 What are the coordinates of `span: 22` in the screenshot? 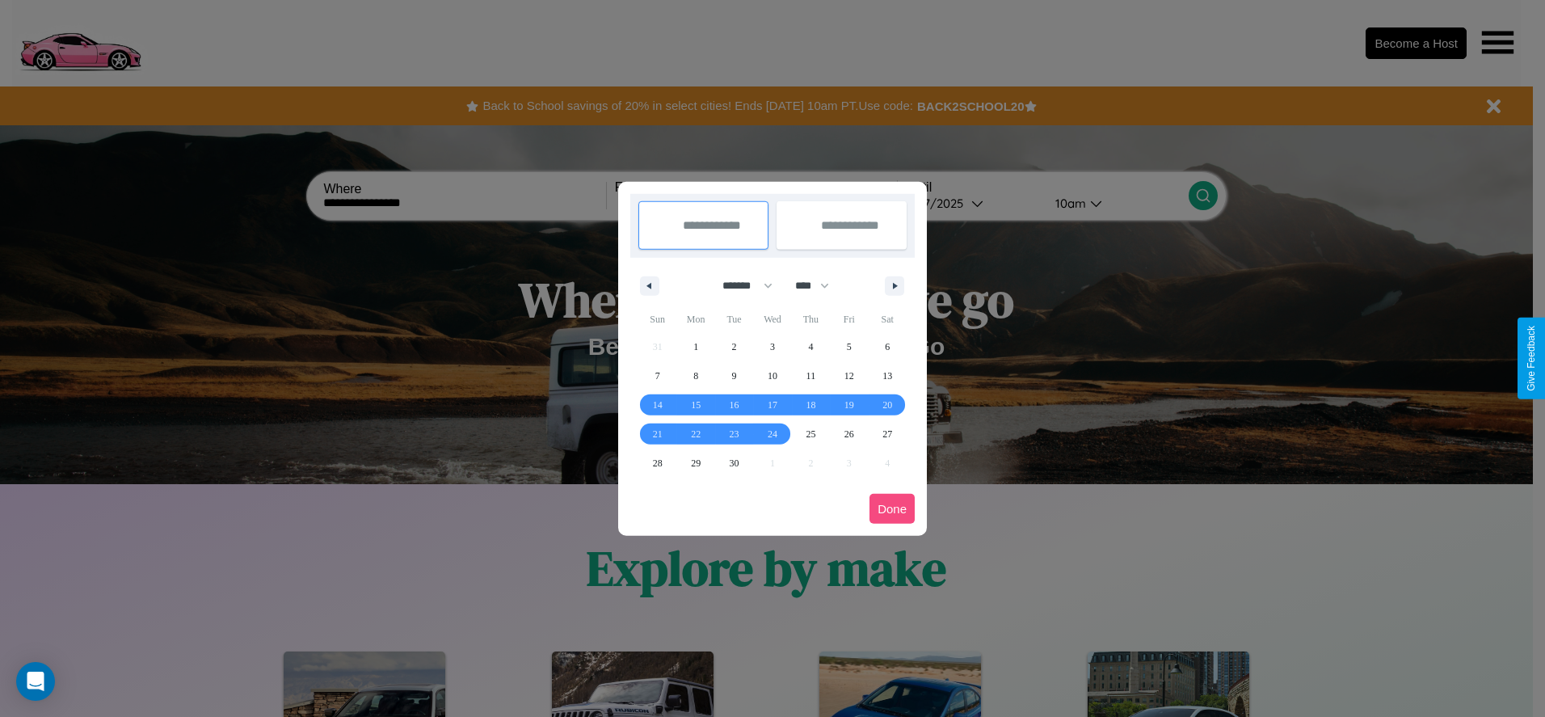 It's located at (696, 434).